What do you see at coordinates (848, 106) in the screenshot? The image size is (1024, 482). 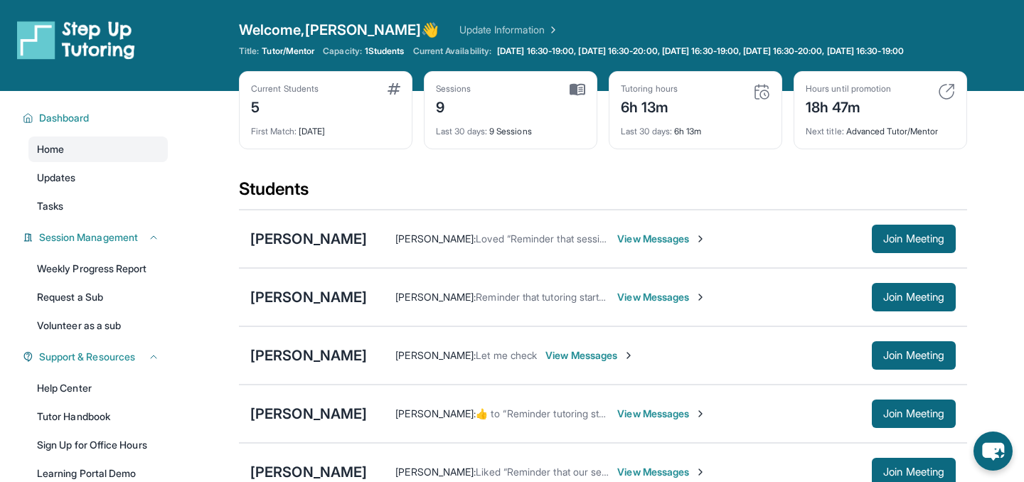 I see `div: 18h 47m` at bounding box center [848, 106].